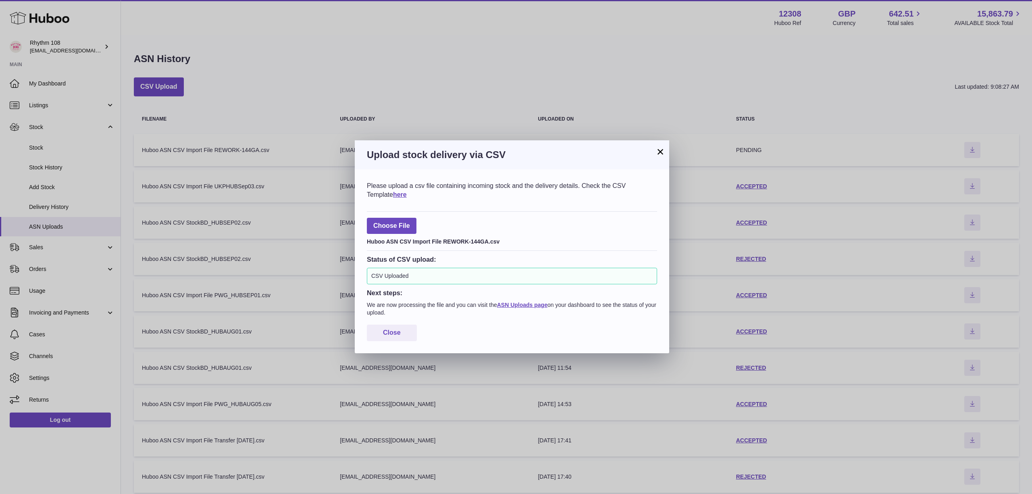 The height and width of the screenshot is (494, 1032). I want to click on a: here, so click(400, 194).